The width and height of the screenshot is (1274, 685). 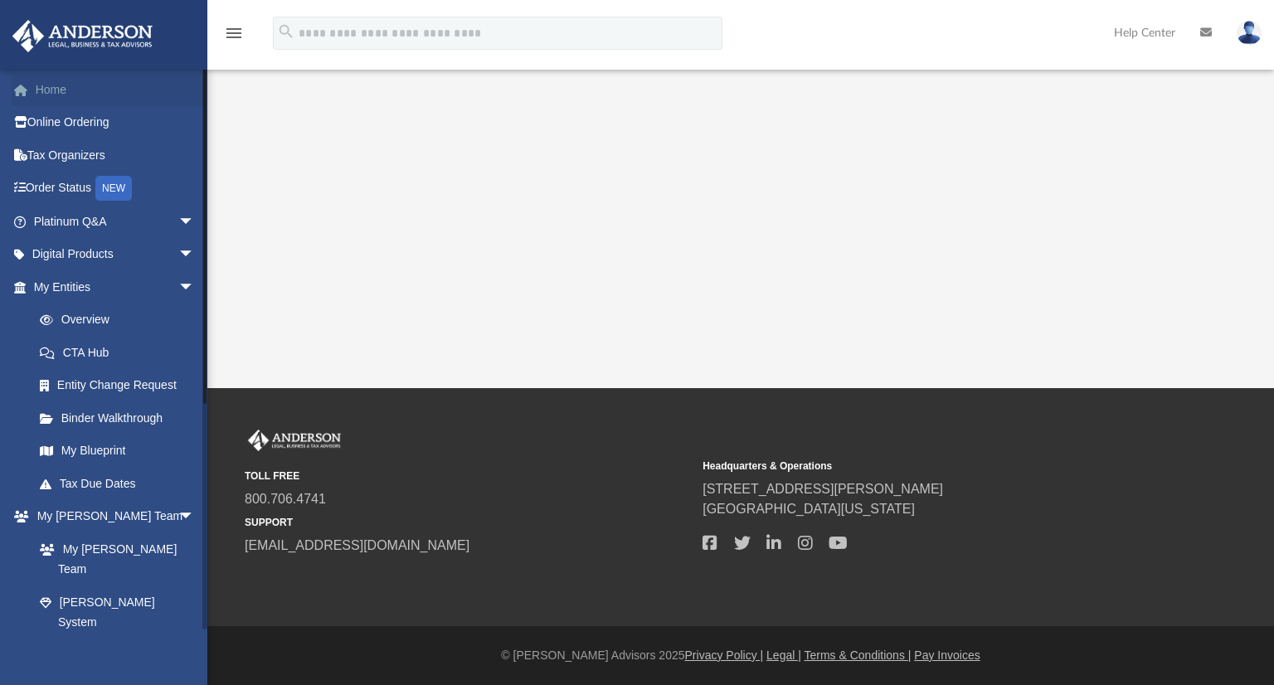 I want to click on small: TOLL FREE, so click(x=468, y=476).